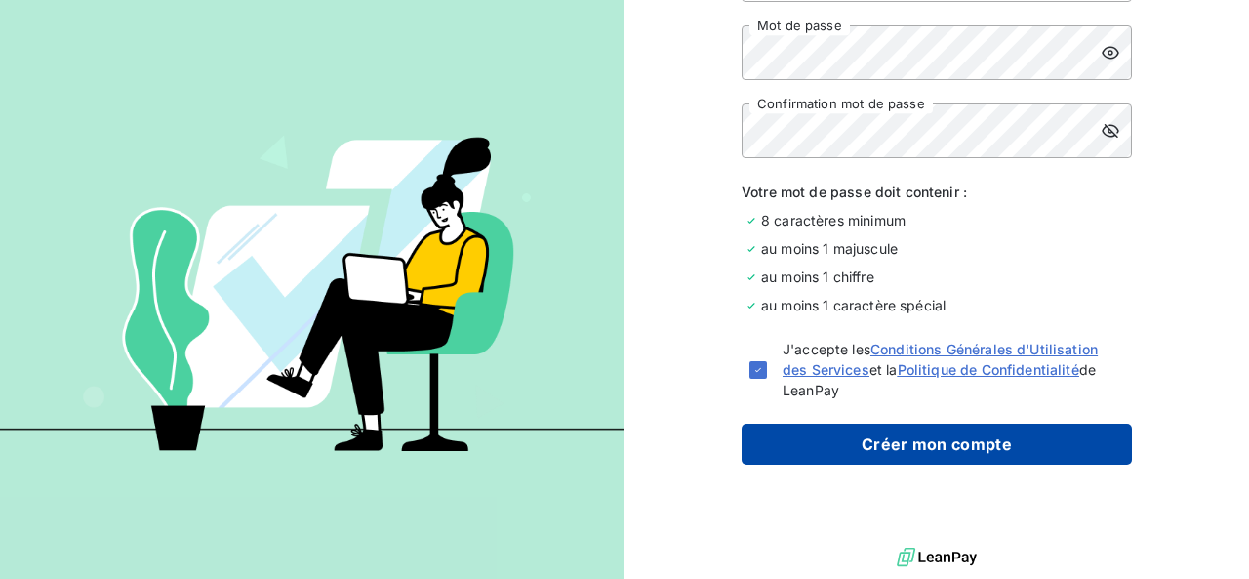 This screenshot has width=1249, height=579. Describe the element at coordinates (988, 369) in the screenshot. I see `a: Politique de Confidentialité` at that location.